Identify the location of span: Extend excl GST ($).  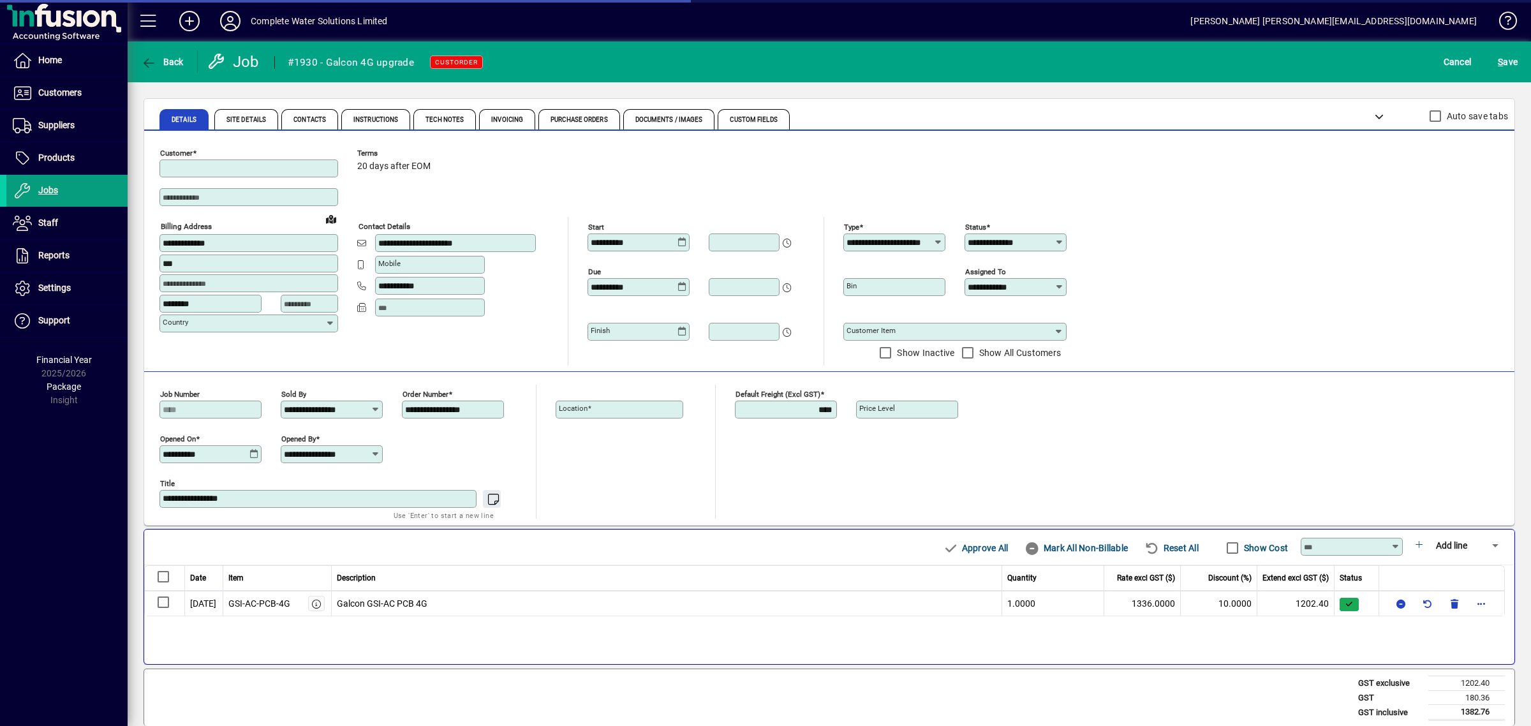
(1296, 578).